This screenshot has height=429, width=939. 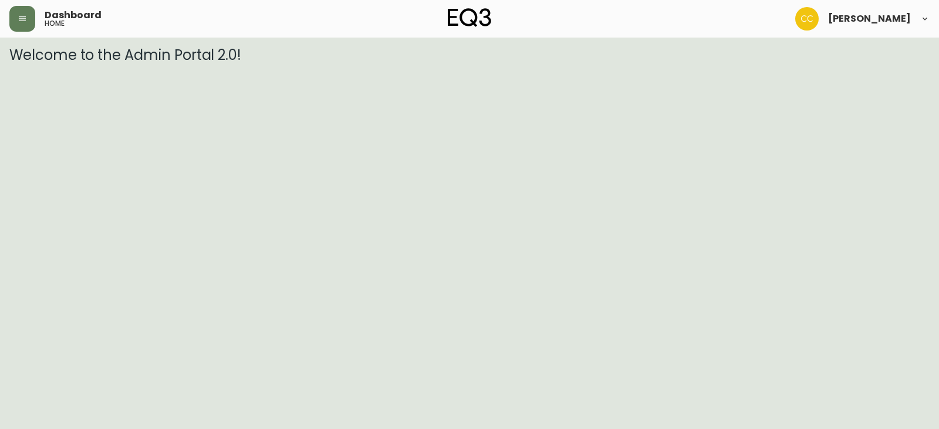 What do you see at coordinates (469, 55) in the screenshot?
I see `h3: Welcome to the Admin Portal 2.0!` at bounding box center [469, 55].